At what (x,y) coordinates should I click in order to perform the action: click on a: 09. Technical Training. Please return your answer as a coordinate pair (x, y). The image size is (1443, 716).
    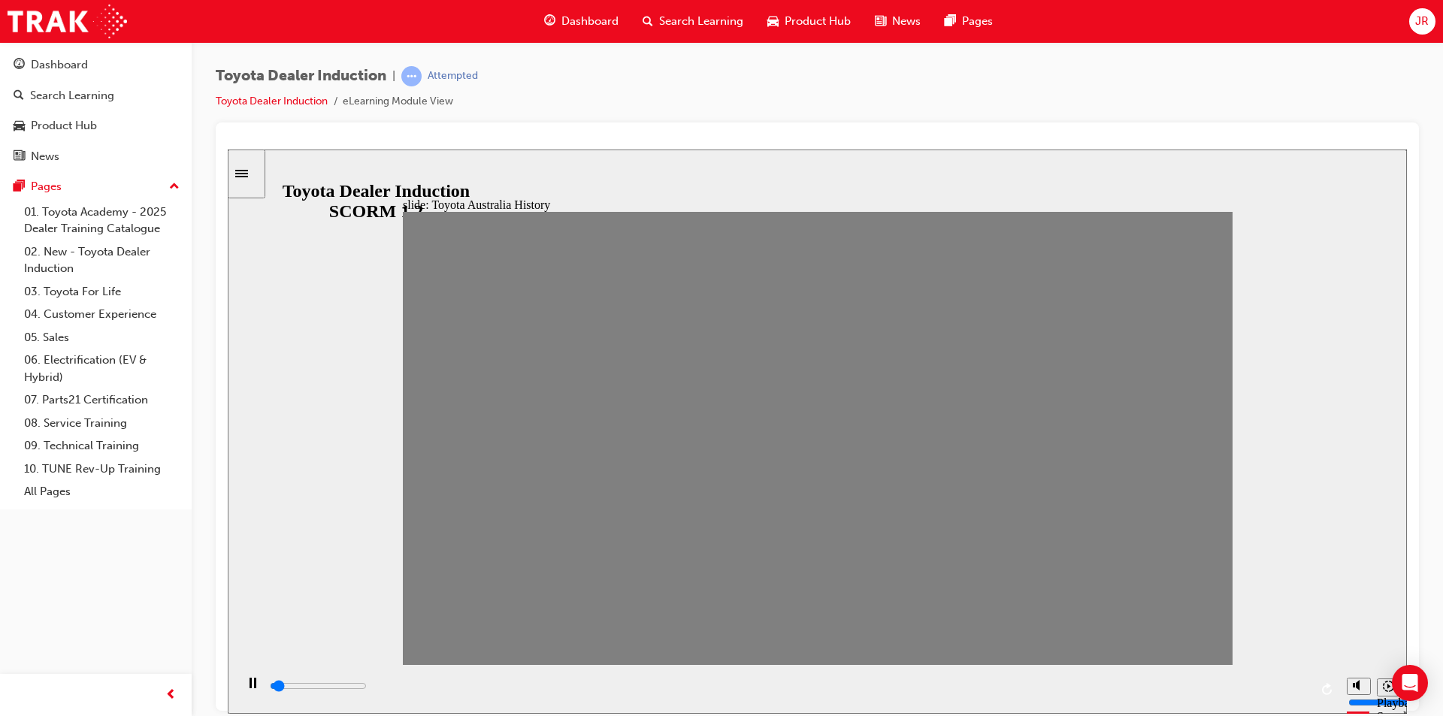
    Looking at the image, I should click on (101, 446).